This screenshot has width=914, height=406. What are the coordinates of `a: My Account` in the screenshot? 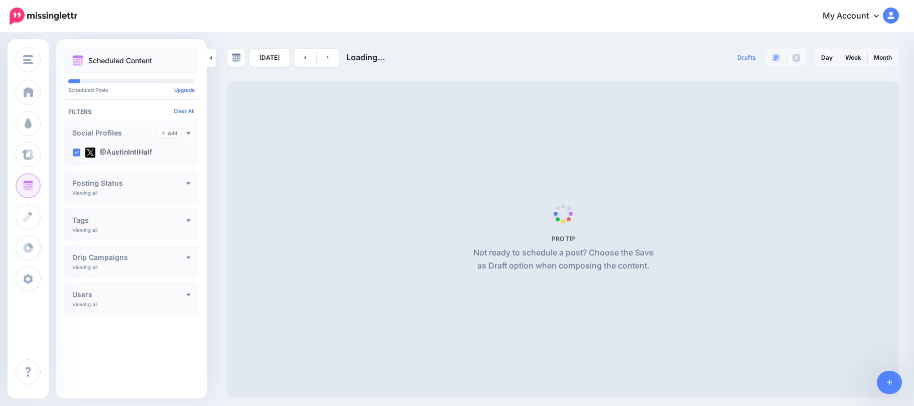 It's located at (855, 16).